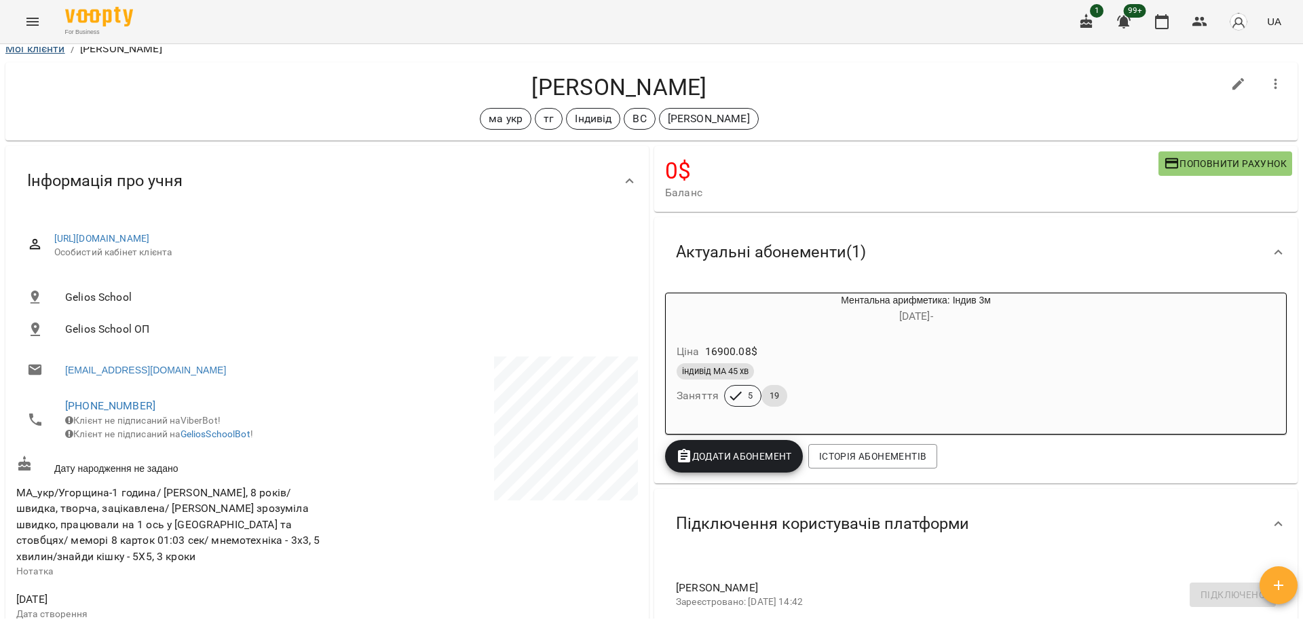 The height and width of the screenshot is (626, 1303). I want to click on div: ма укр, so click(505, 119).